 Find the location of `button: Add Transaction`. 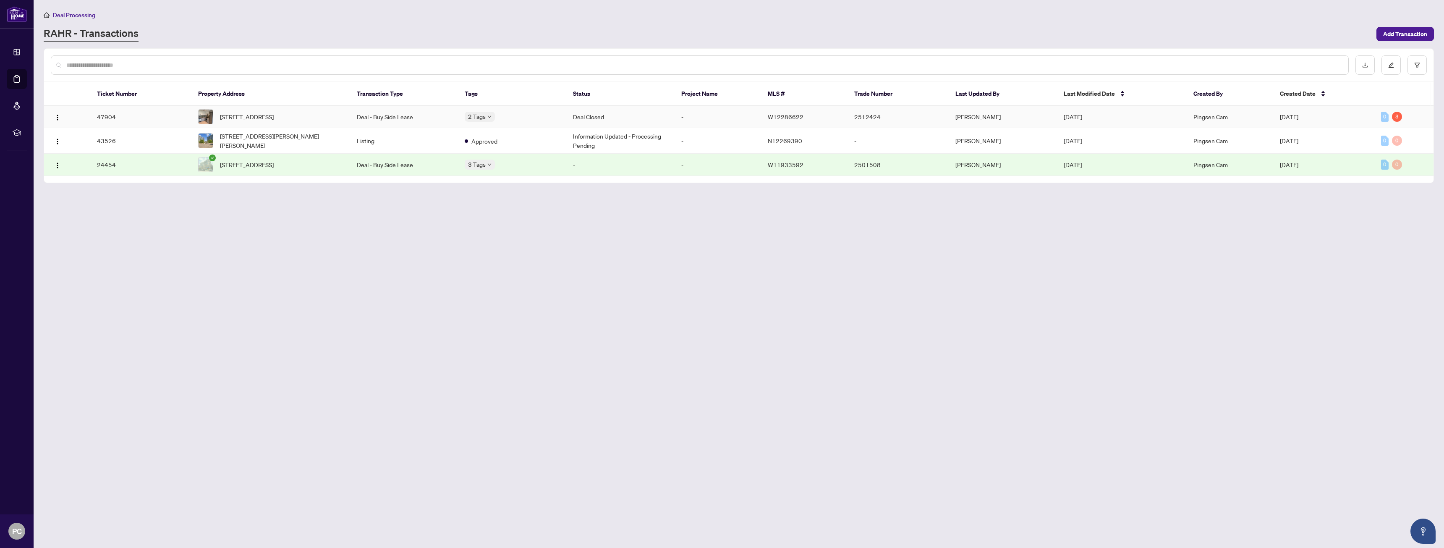

button: Add Transaction is located at coordinates (1405, 34).